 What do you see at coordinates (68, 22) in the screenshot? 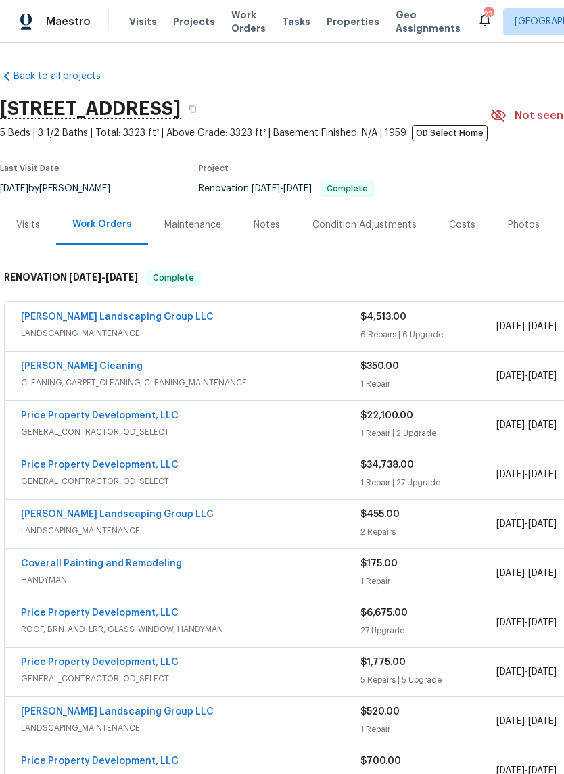
I see `span: Maestro` at bounding box center [68, 22].